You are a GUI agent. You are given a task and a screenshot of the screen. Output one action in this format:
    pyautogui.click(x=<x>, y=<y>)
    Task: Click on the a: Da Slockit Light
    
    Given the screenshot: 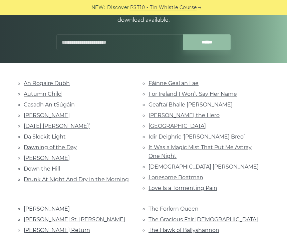 What is the action you would take?
    pyautogui.click(x=45, y=137)
    